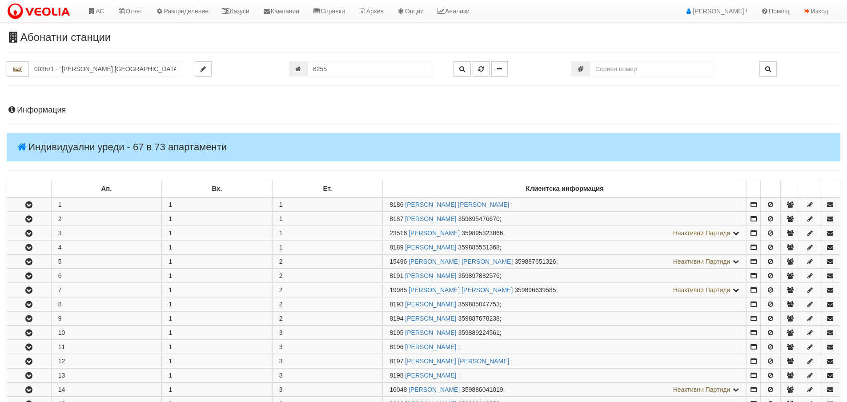 The width and height of the screenshot is (847, 402). I want to click on input: Сериен номер, so click(653, 69).